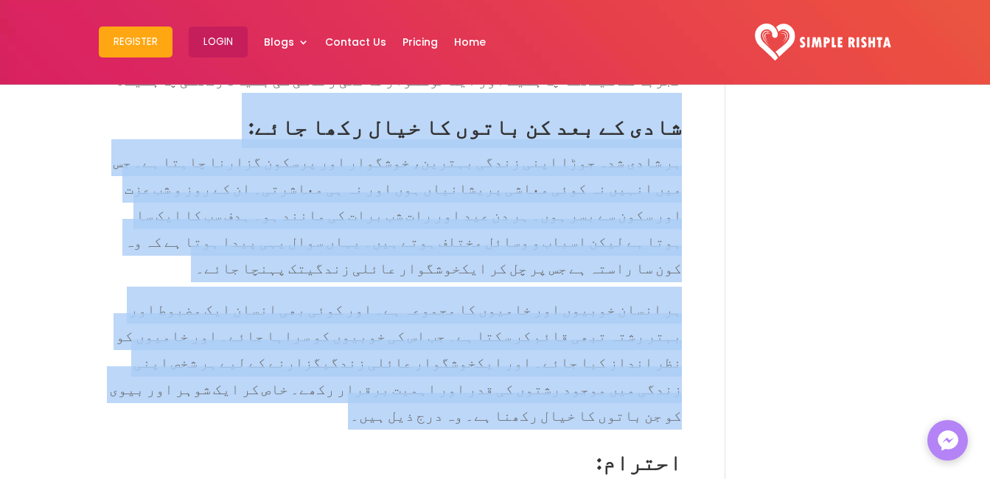 Image resolution: width=990 pixels, height=479 pixels. What do you see at coordinates (397, 211) in the screenshot?
I see `span: ہر شادی شدہ جوڑا اپنی زندگی بہترین، خوشگوار اور پرسکون گزارنا چاہتا ہے۔ جس میں انہیں نہ کوئی معاش...` at bounding box center [397, 211].